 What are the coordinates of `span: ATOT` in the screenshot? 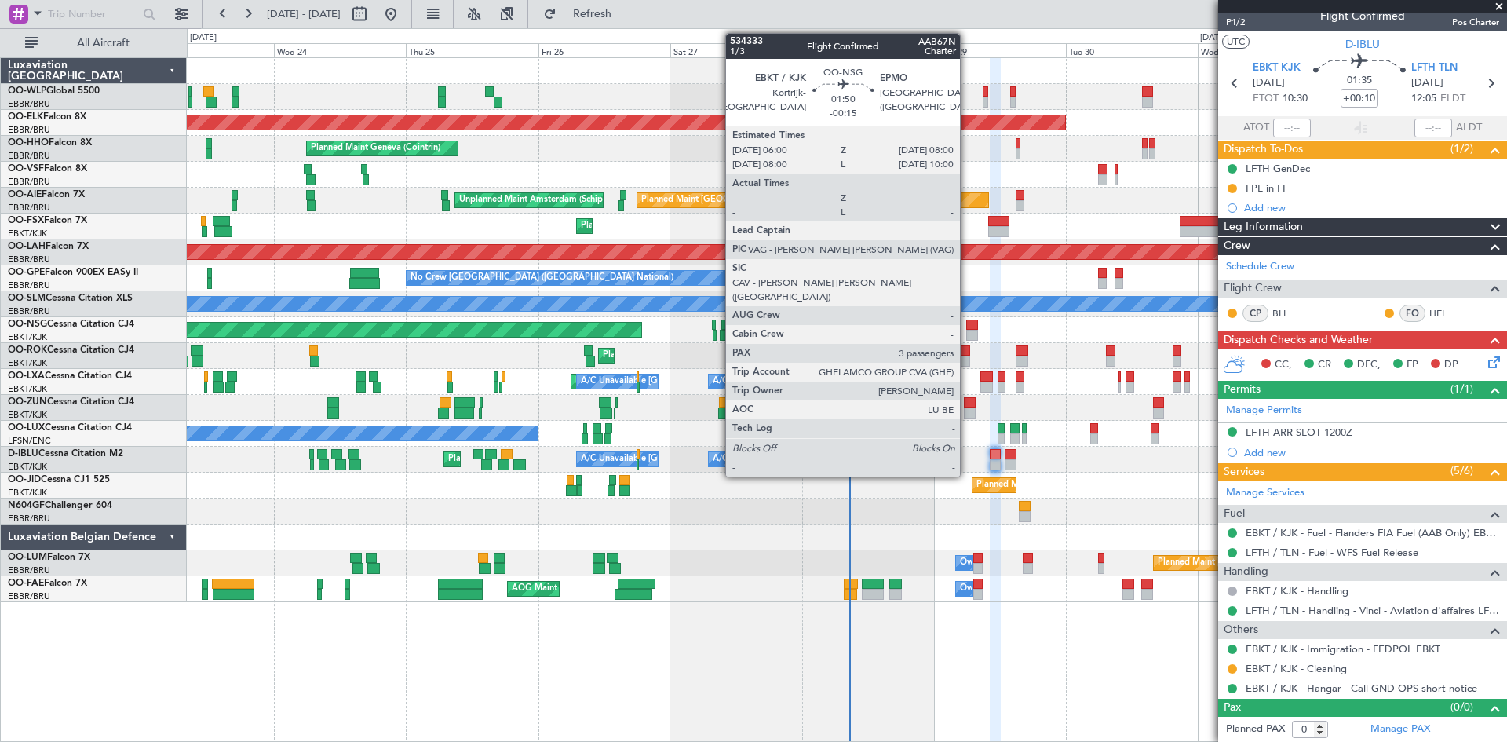 It's located at (1256, 128).